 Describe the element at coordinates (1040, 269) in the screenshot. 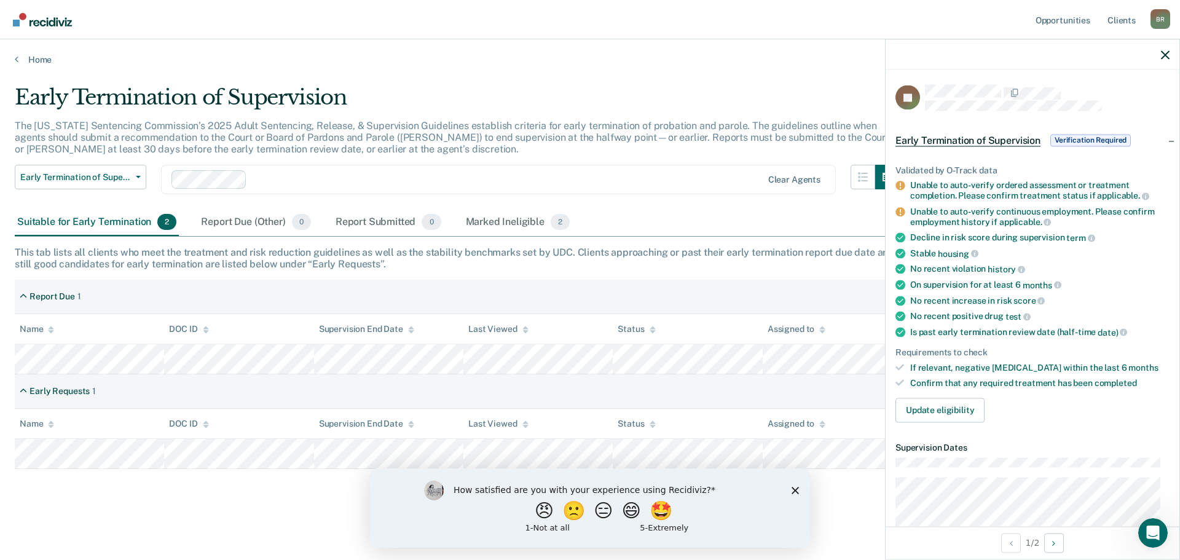

I see `div: No recent violation` at that location.